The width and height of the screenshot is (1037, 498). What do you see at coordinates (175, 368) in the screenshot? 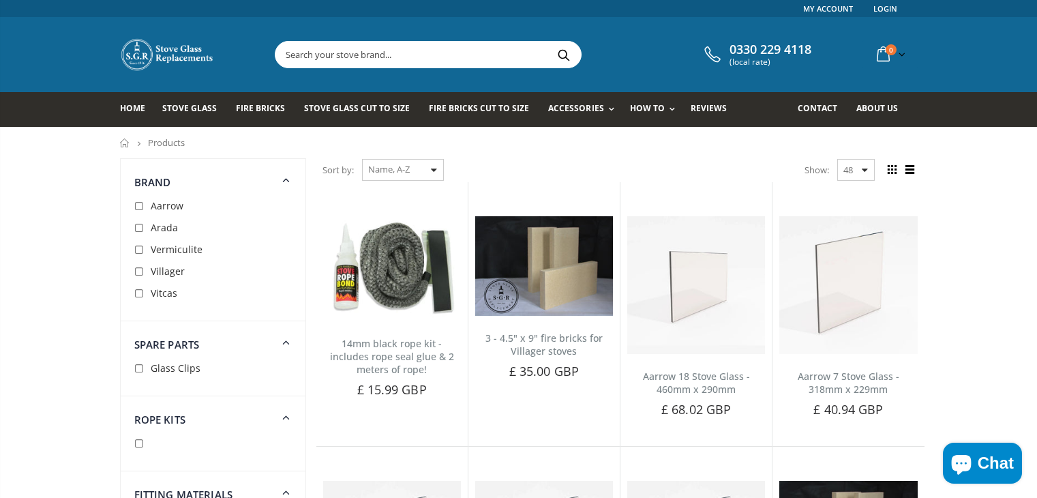
I see `span: Glass Clips` at bounding box center [175, 368].